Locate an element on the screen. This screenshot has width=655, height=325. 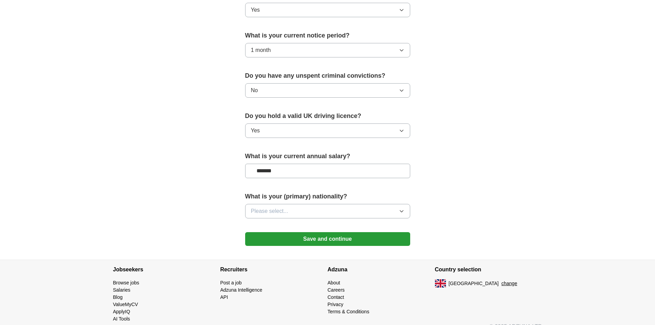
span: No is located at coordinates (255, 90).